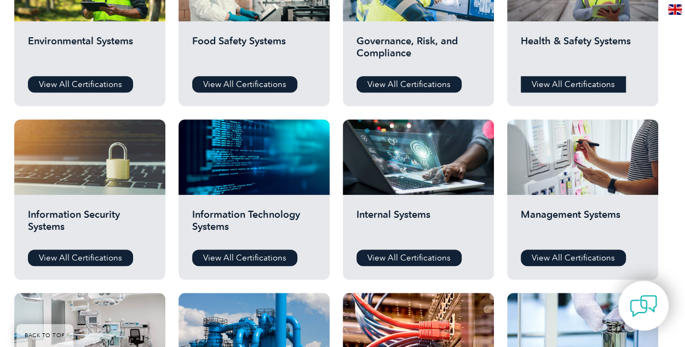 The height and width of the screenshot is (347, 685). I want to click on img: en, so click(674, 9).